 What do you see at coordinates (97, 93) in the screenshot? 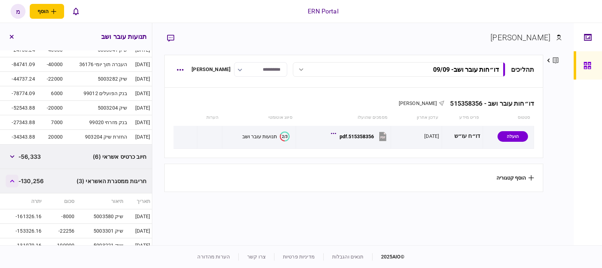
I see `td: בנק הפועלים 99012` at bounding box center [97, 93].